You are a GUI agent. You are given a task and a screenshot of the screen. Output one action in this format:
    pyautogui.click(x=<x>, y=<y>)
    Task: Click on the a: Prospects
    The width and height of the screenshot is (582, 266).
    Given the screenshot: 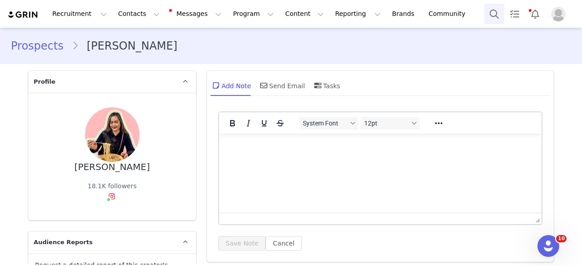 What is the action you would take?
    pyautogui.click(x=41, y=46)
    